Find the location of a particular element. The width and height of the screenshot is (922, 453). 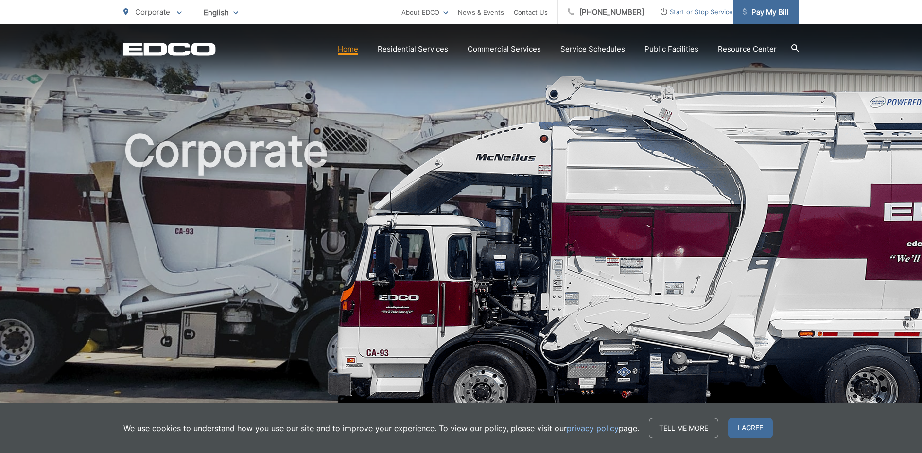

a: Home is located at coordinates (348, 49).